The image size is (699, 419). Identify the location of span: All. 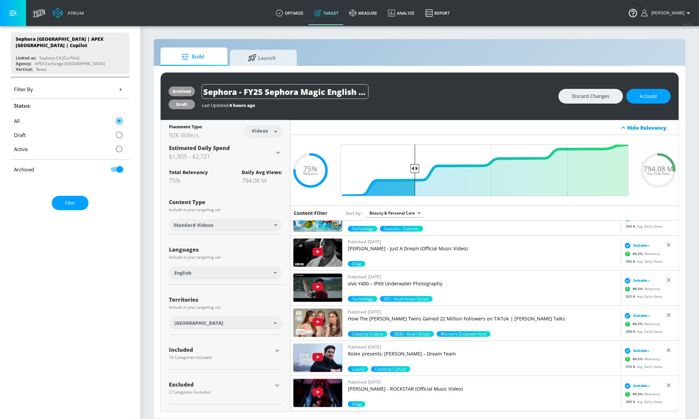
(17, 121).